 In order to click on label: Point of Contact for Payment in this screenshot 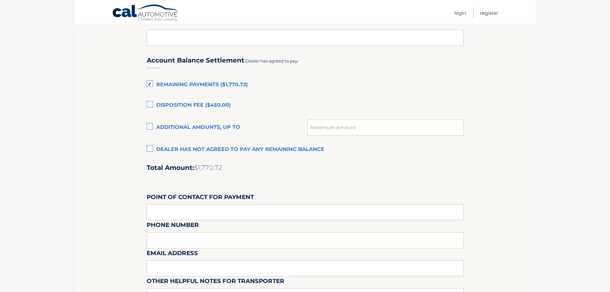, I will do `click(200, 198)`.